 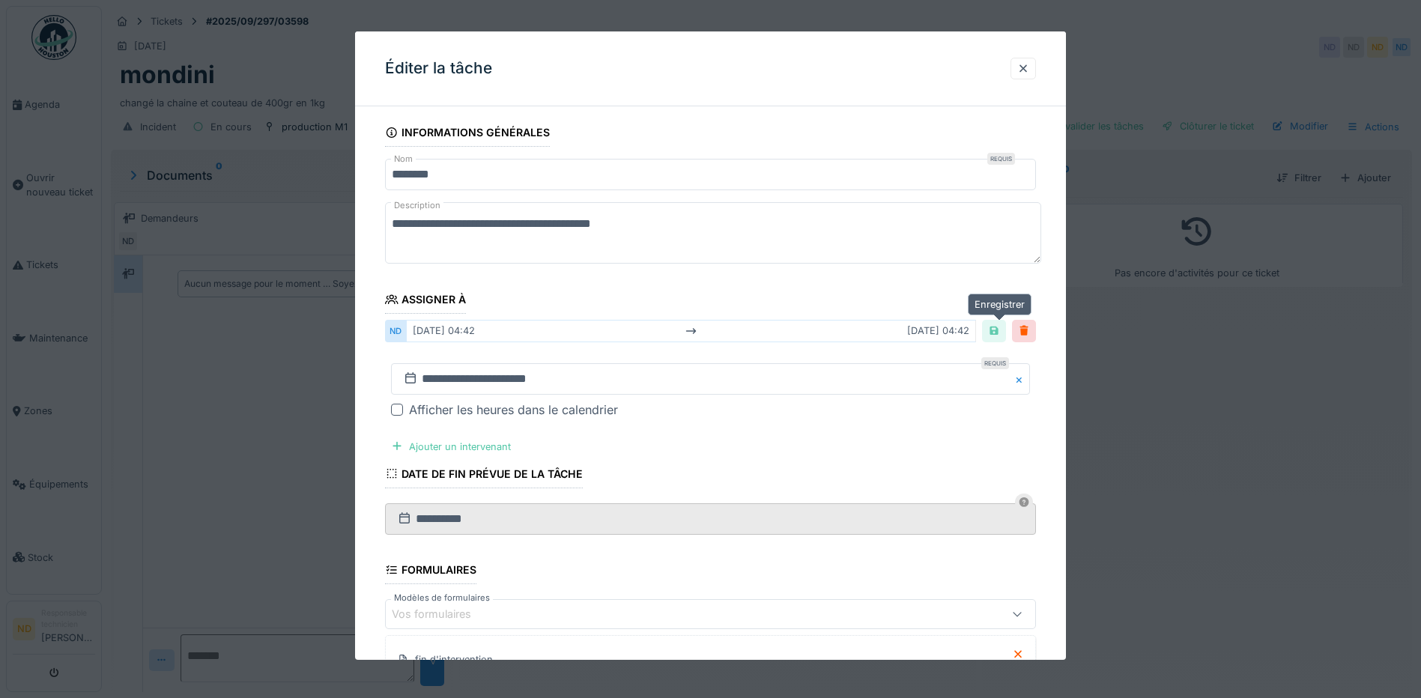 I want to click on div: Enregistrer, so click(x=999, y=304).